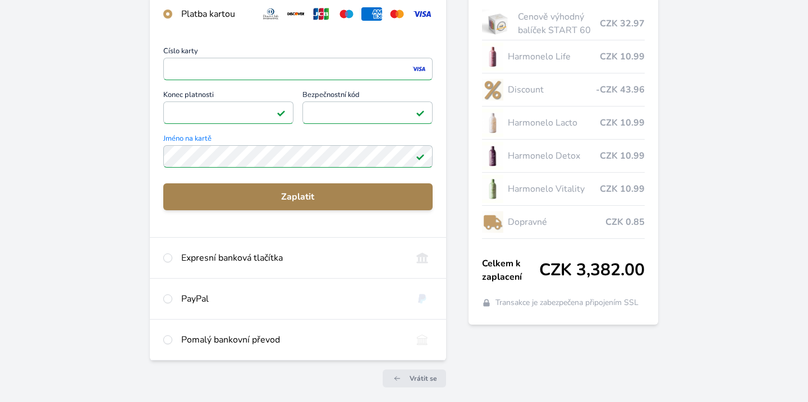  Describe the element at coordinates (292, 258) in the screenshot. I see `div: Expresní banková tlačítka` at that location.